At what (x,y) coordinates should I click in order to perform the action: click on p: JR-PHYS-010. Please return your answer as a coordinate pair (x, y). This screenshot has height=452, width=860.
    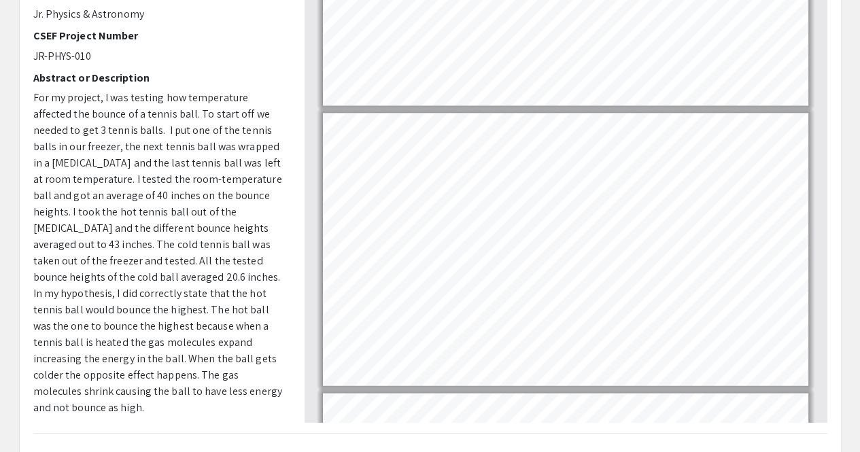
    Looking at the image, I should click on (158, 56).